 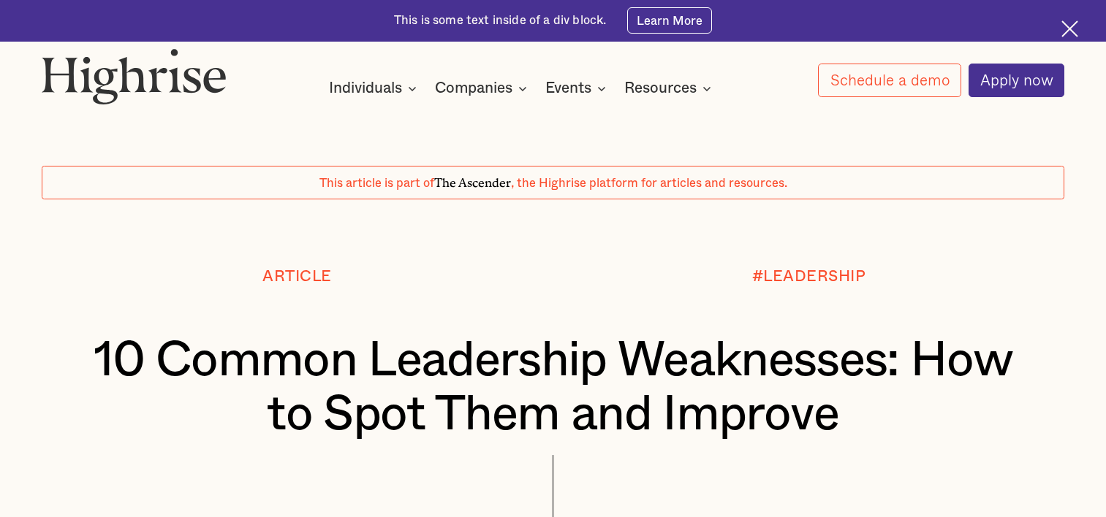 What do you see at coordinates (889, 80) in the screenshot?
I see `a: Schedule a demo` at bounding box center [889, 80].